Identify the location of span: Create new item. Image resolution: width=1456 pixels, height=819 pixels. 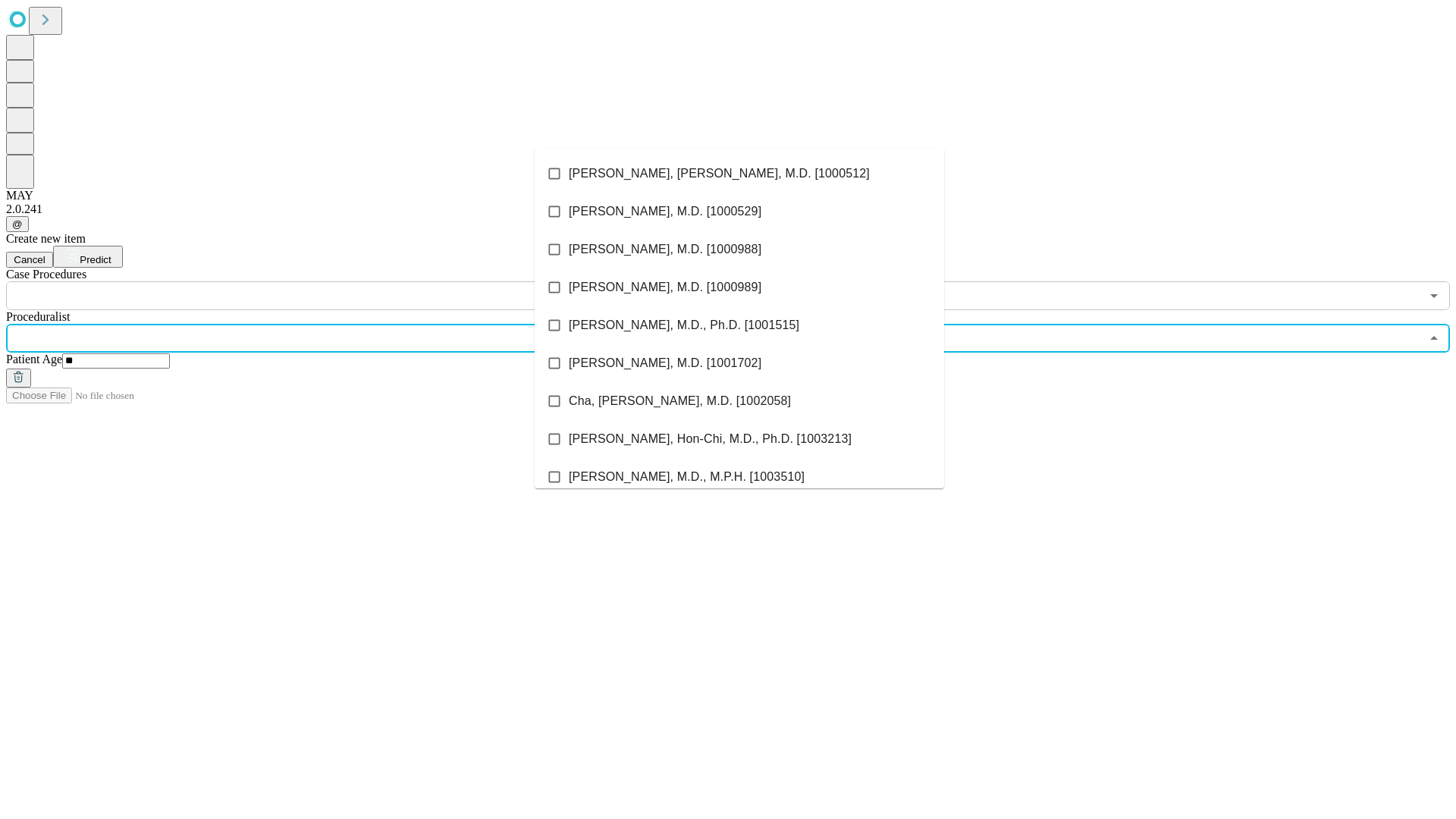
(46, 238).